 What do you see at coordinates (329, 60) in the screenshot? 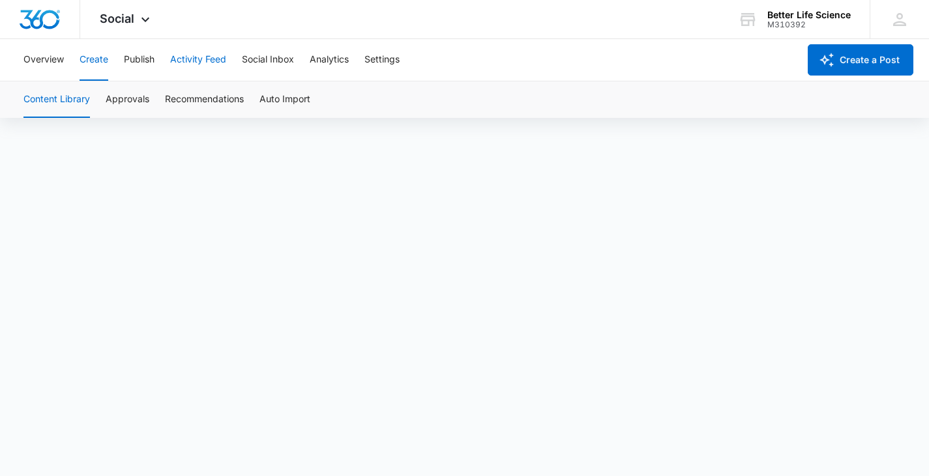
I see `button: Analytics` at bounding box center [329, 60].